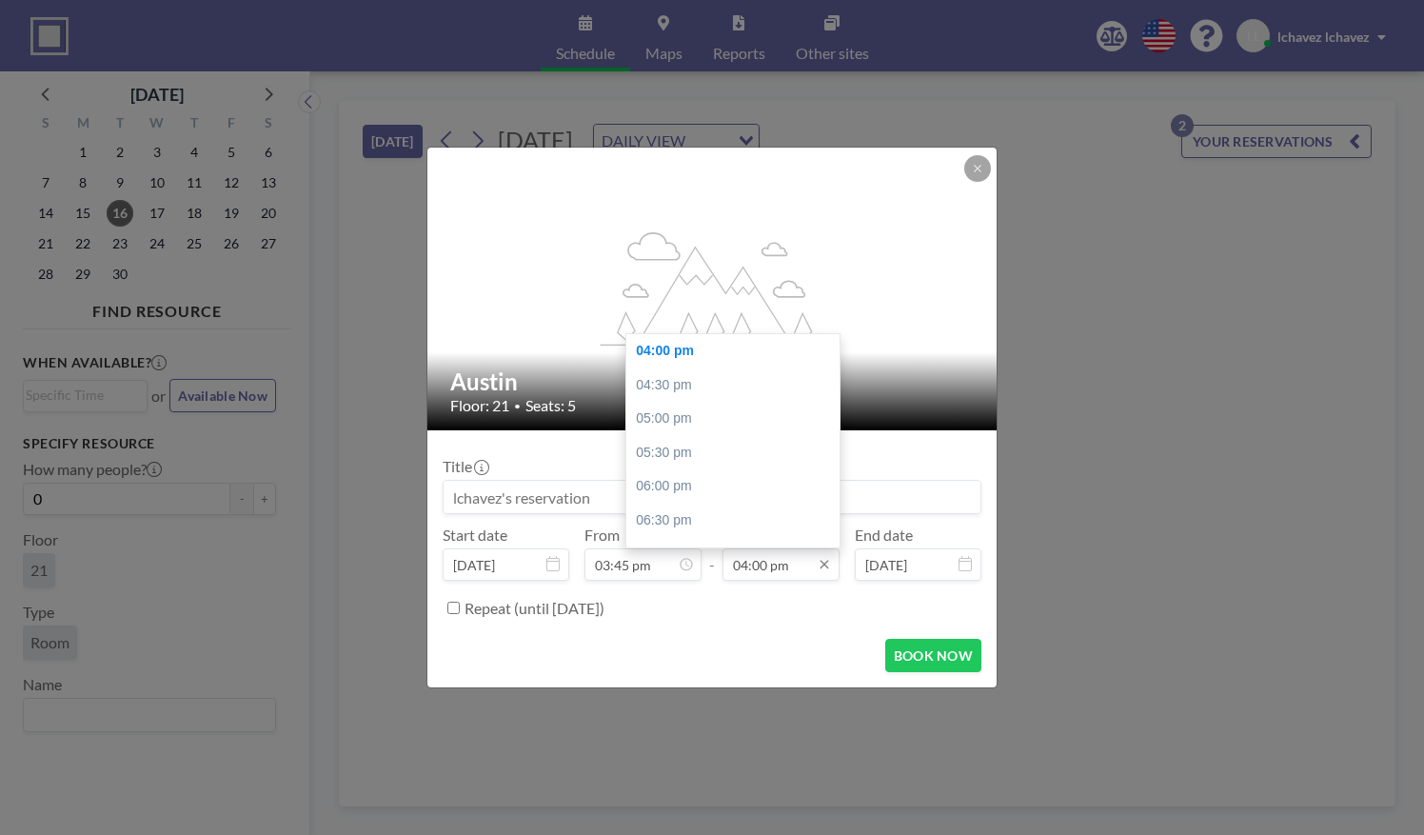 This screenshot has height=835, width=1424. Describe the element at coordinates (550, 406) in the screenshot. I see `span: Seats: 5` at that location.